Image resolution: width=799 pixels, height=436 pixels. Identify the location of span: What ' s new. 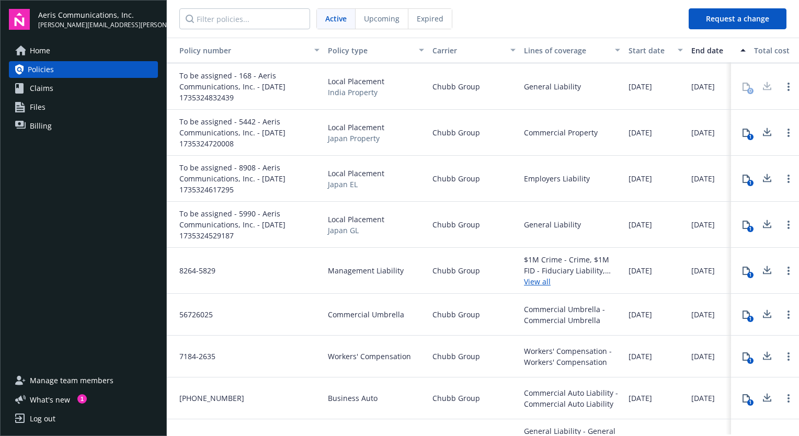
(50, 400).